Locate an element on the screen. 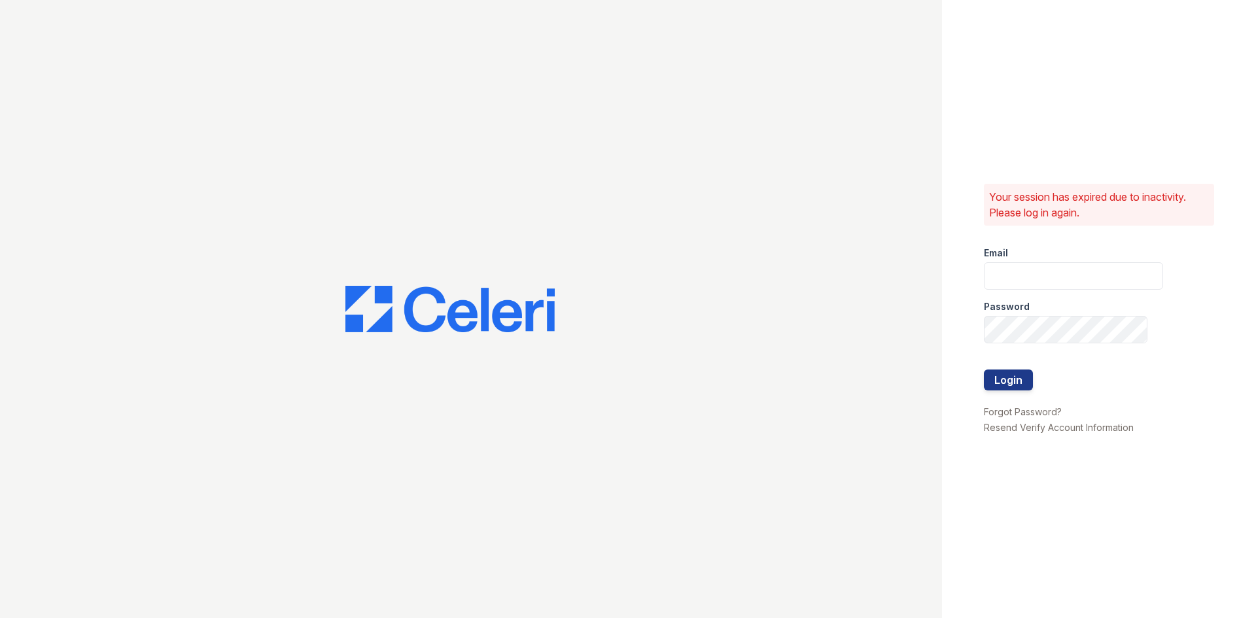 Image resolution: width=1256 pixels, height=618 pixels. a: Resend Verify Account Information is located at coordinates (1059, 427).